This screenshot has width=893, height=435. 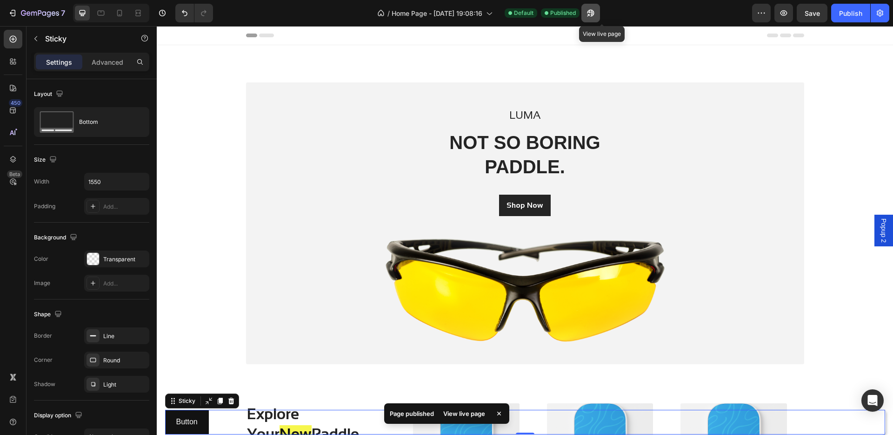 I want to click on div: Layout, so click(x=49, y=94).